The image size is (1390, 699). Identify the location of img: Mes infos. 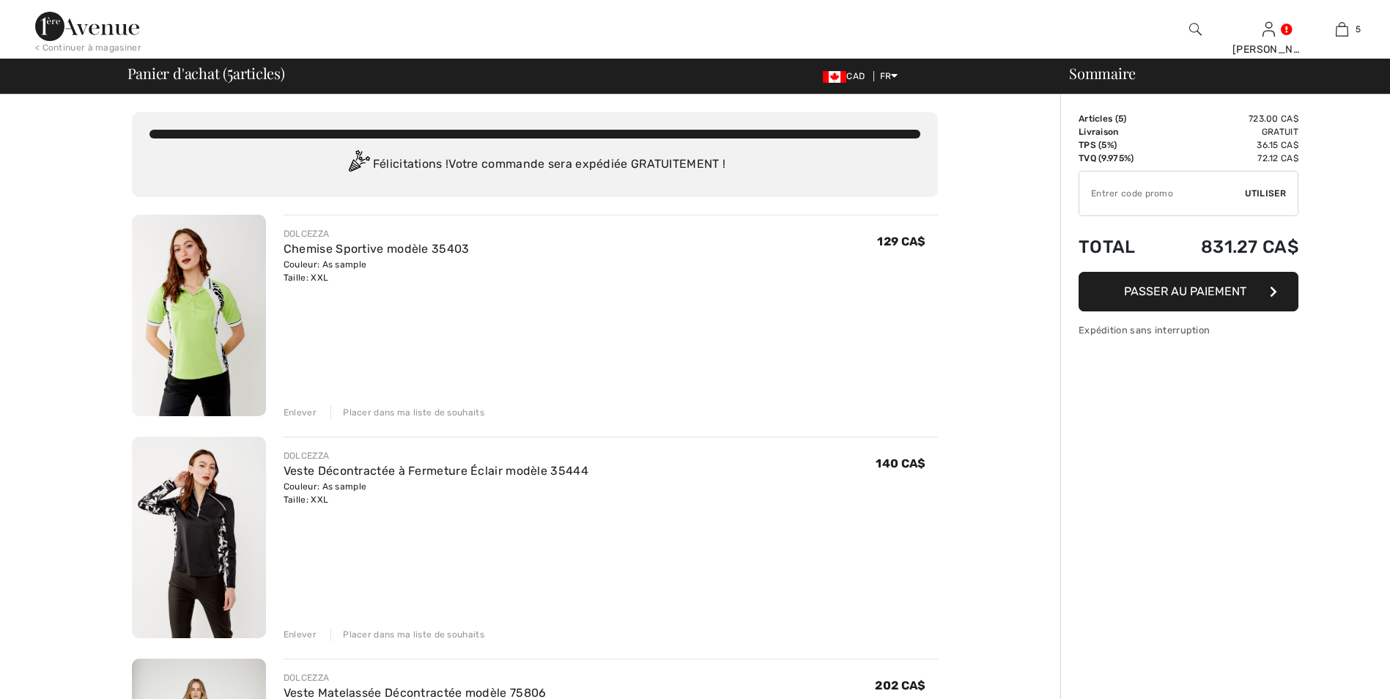
(1269, 29).